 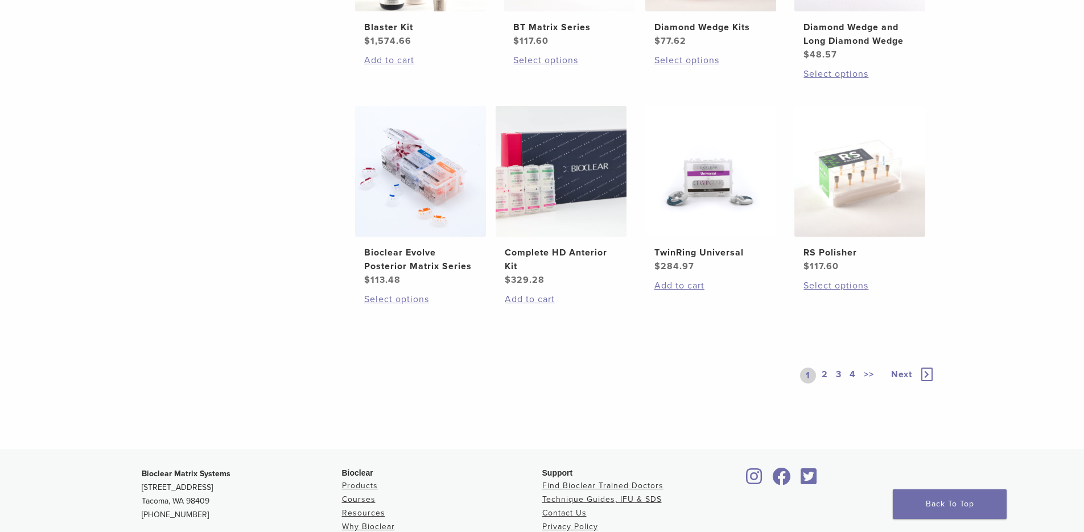 I want to click on a: Select options for “RS Polisher”, so click(x=860, y=286).